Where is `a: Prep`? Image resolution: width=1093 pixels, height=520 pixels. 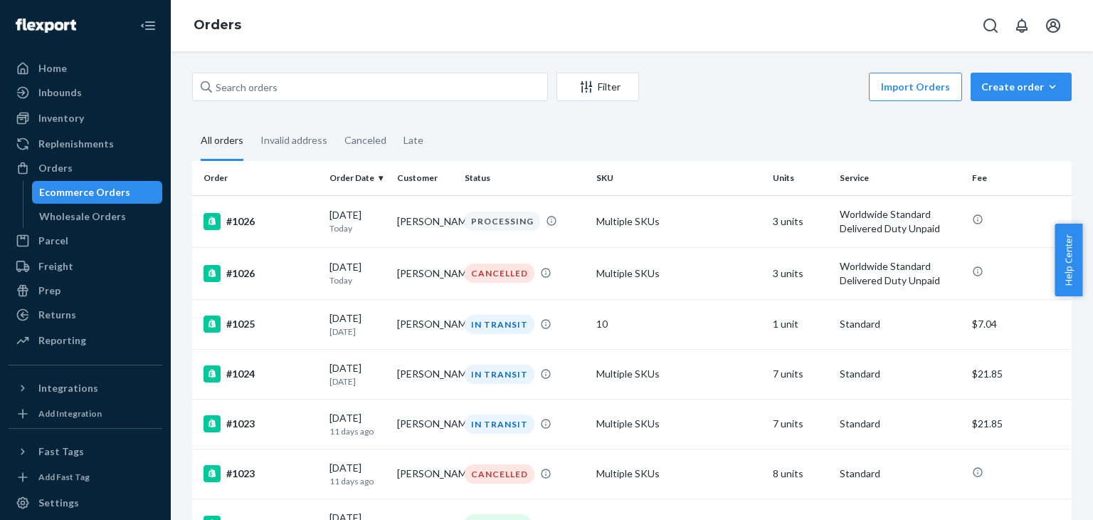
a: Prep is located at coordinates (85, 290).